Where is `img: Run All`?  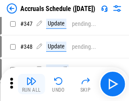
img: Run All is located at coordinates (31, 81).